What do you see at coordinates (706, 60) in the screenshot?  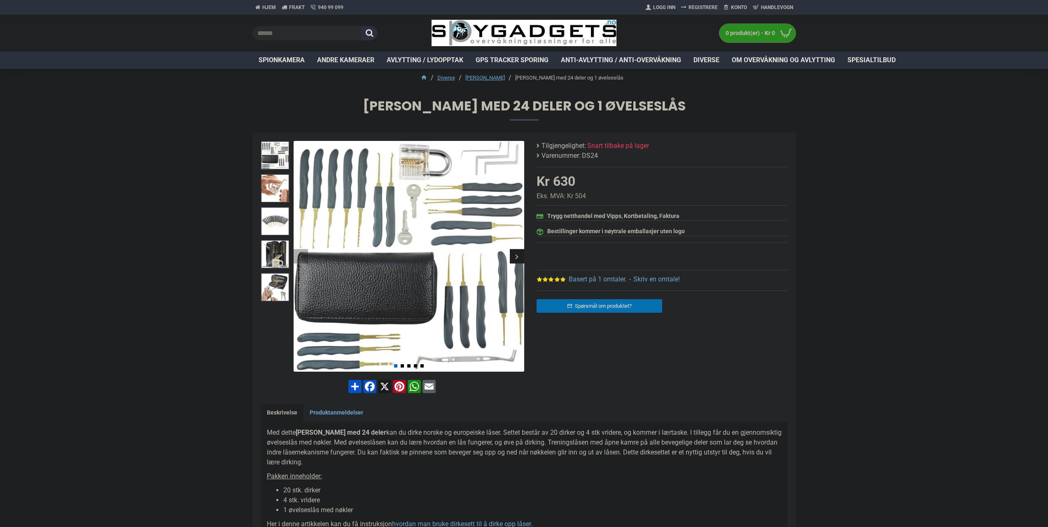 I see `span: Diverse` at bounding box center [706, 60].